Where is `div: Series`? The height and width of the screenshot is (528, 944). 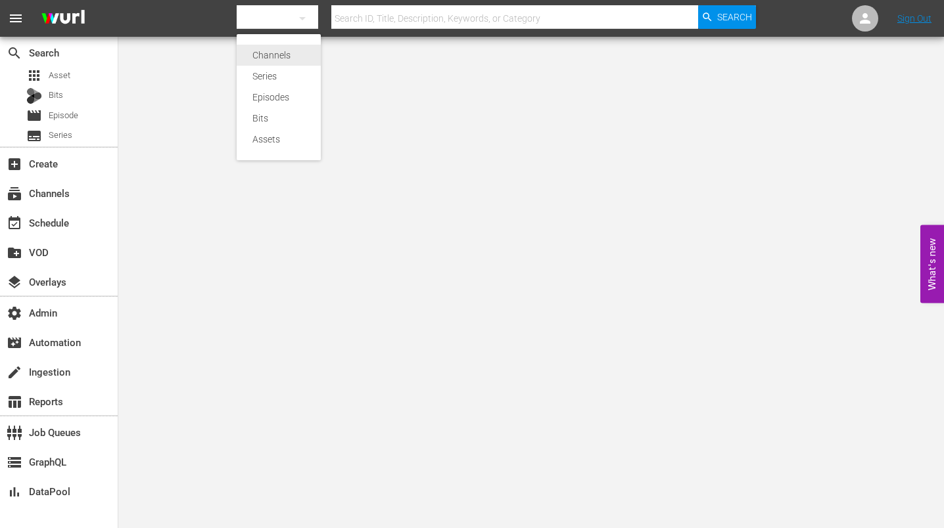
div: Series is located at coordinates (279, 76).